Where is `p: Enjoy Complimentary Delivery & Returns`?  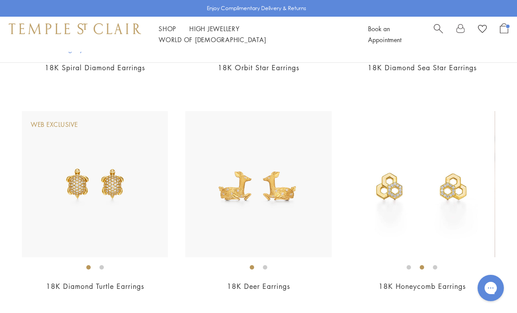
p: Enjoy Complimentary Delivery & Returns is located at coordinates (256, 8).